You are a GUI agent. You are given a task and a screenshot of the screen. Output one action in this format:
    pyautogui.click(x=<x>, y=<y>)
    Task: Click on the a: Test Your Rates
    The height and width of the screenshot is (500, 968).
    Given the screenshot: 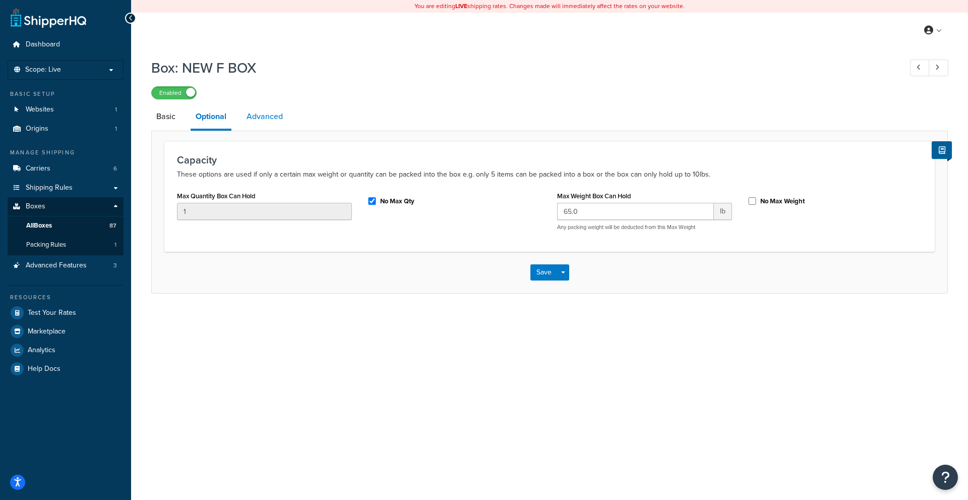 What is the action you would take?
    pyautogui.click(x=66, y=313)
    